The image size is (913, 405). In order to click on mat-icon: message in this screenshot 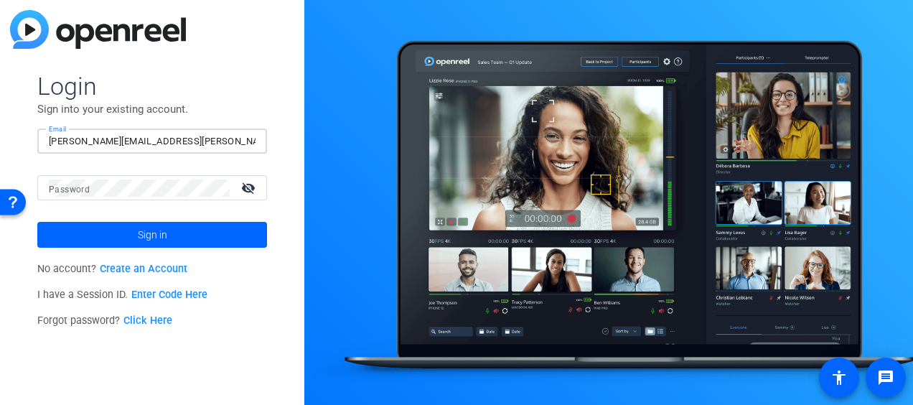, I will do `click(886, 378)`.